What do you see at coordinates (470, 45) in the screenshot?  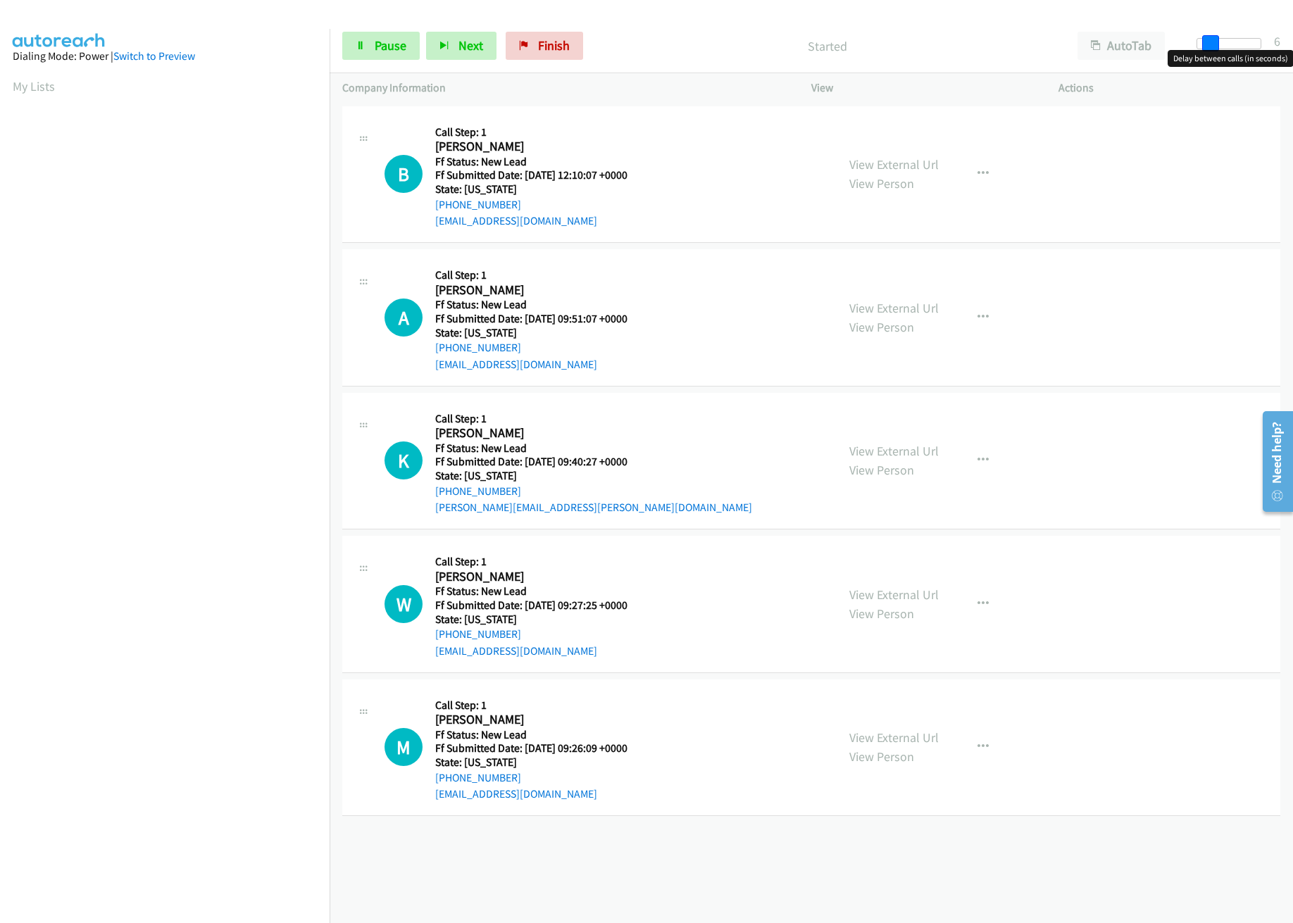 I see `span: Next` at bounding box center [470, 45].